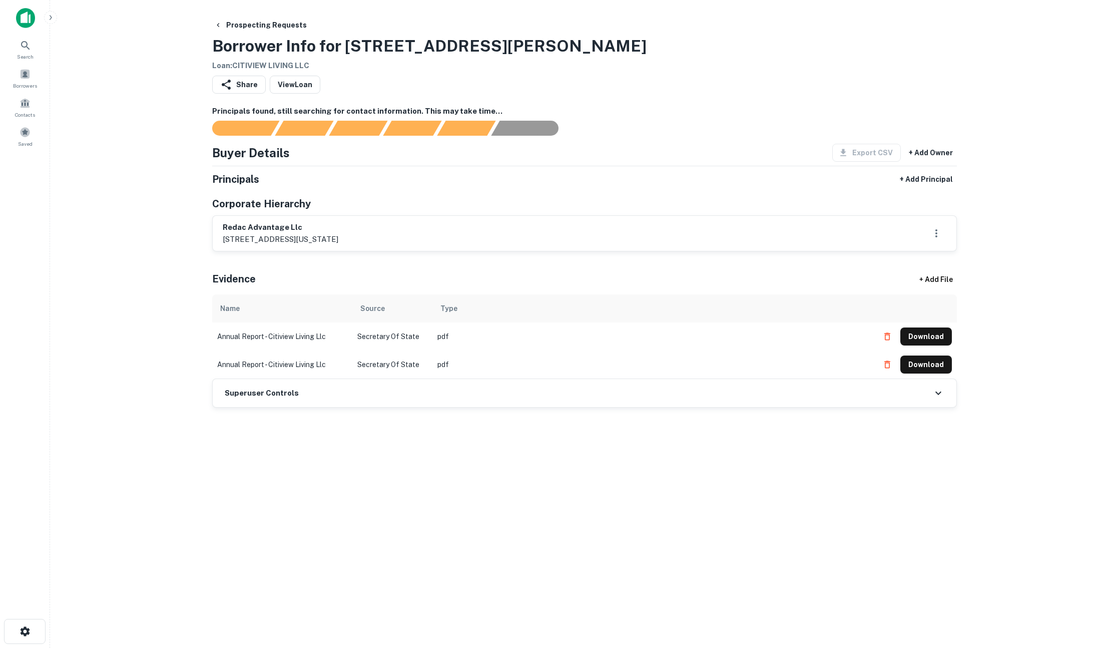 The image size is (1119, 648). I want to click on h4: Buyer Details, so click(251, 153).